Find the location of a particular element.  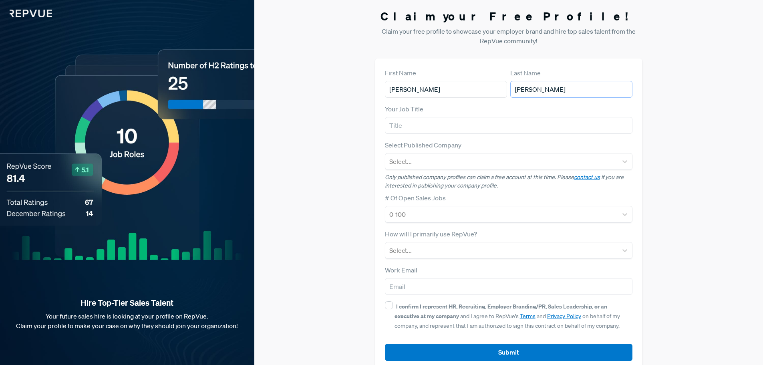

input: Last Name is located at coordinates (571, 89).